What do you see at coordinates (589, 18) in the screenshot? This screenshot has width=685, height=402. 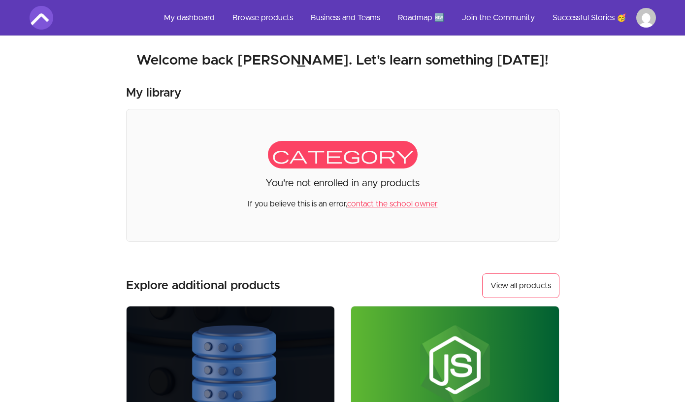 I see `a: Successful Stories 🥳` at bounding box center [589, 18].